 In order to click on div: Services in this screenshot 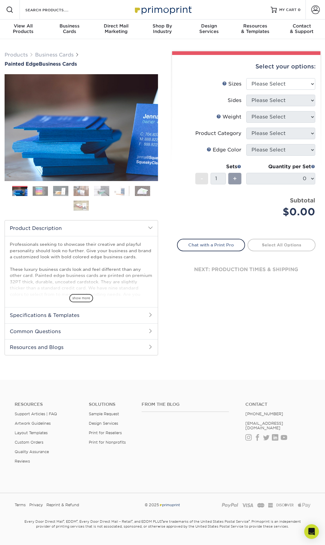, I will do `click(209, 29)`.